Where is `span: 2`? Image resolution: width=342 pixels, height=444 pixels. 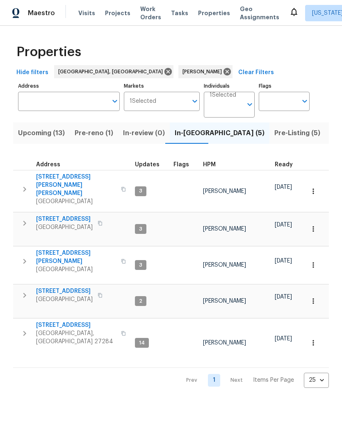 span: 2 is located at coordinates (141, 301).